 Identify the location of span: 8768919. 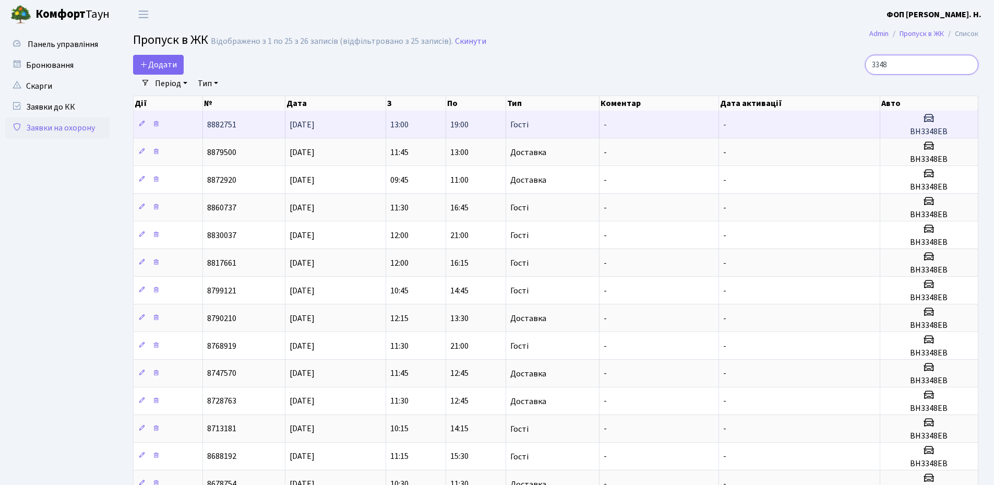
(222, 346).